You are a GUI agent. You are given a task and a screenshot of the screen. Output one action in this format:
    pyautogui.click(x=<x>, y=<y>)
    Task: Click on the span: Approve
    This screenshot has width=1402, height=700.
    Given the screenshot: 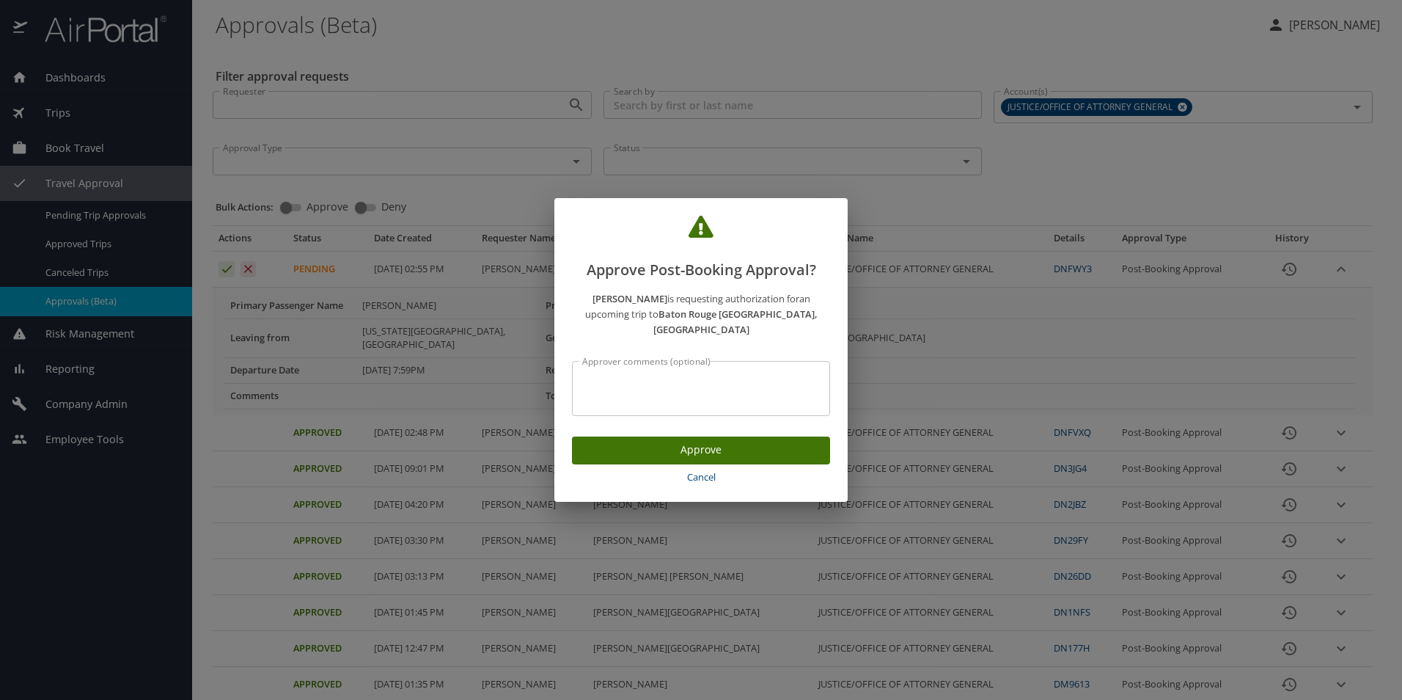 What is the action you would take?
    pyautogui.click(x=701, y=450)
    